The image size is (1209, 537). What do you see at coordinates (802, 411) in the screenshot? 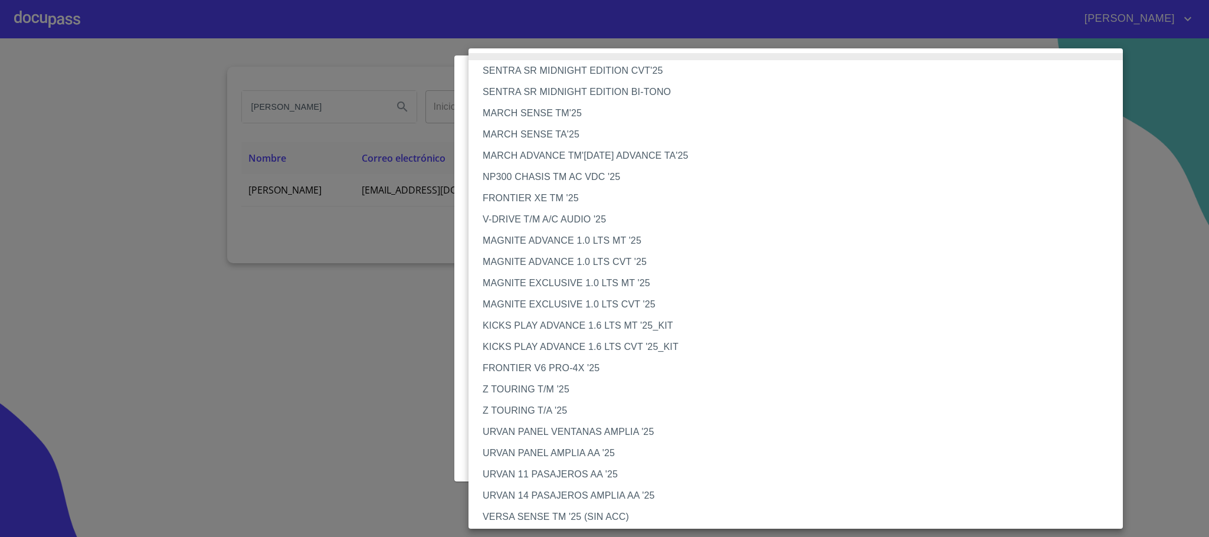
I see `li: Z TOURING T/A '25` at bounding box center [802, 411].